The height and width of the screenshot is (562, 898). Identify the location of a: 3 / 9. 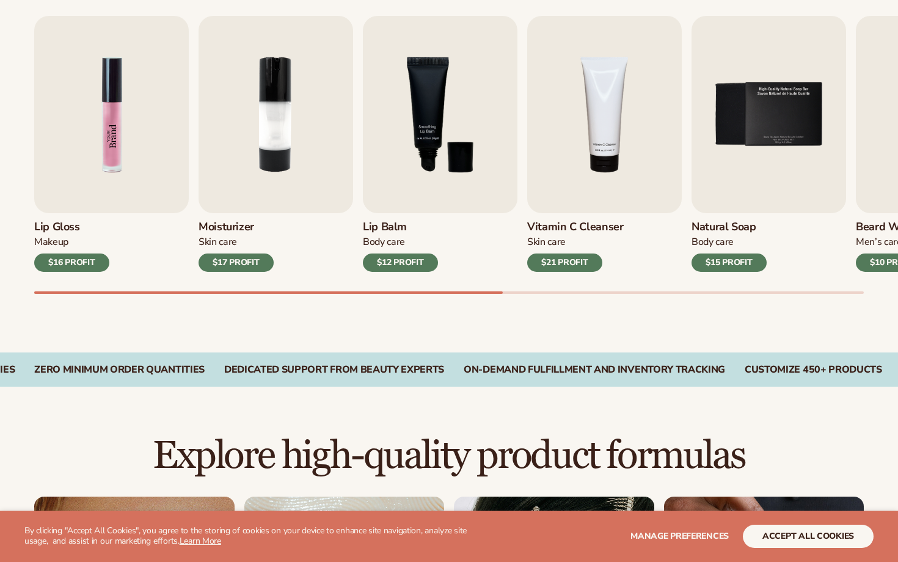
(440, 144).